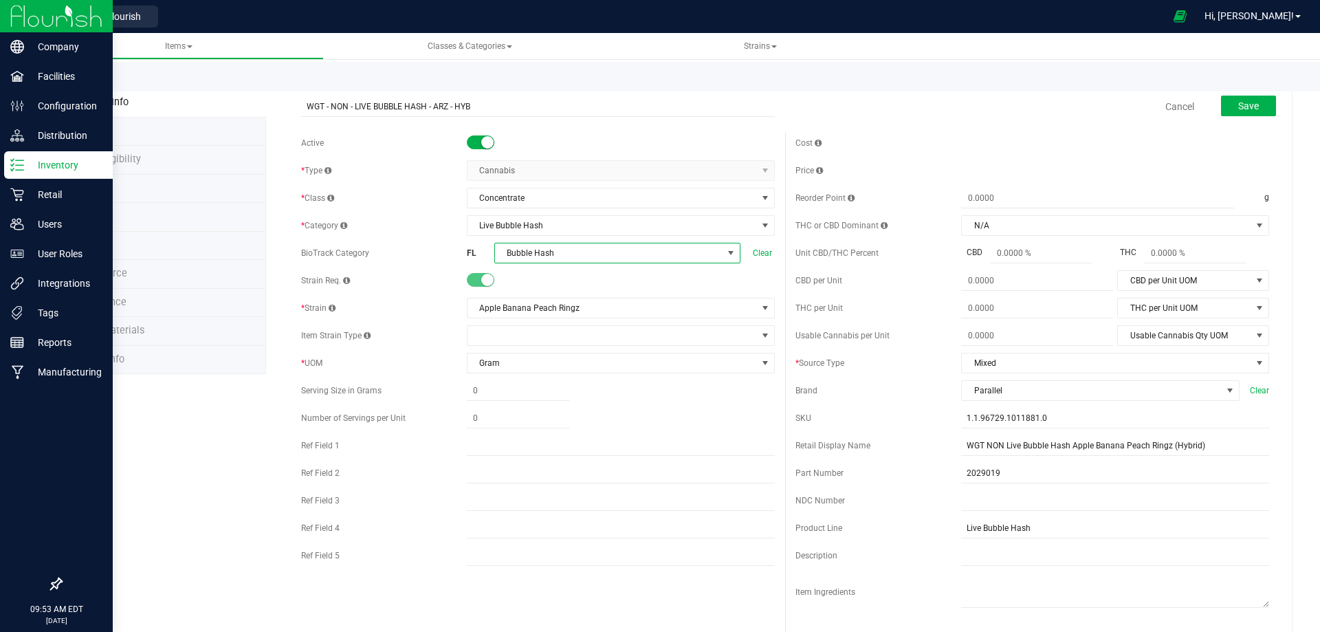 This screenshot has width=1320, height=632. I want to click on span: Parallel, so click(1092, 391).